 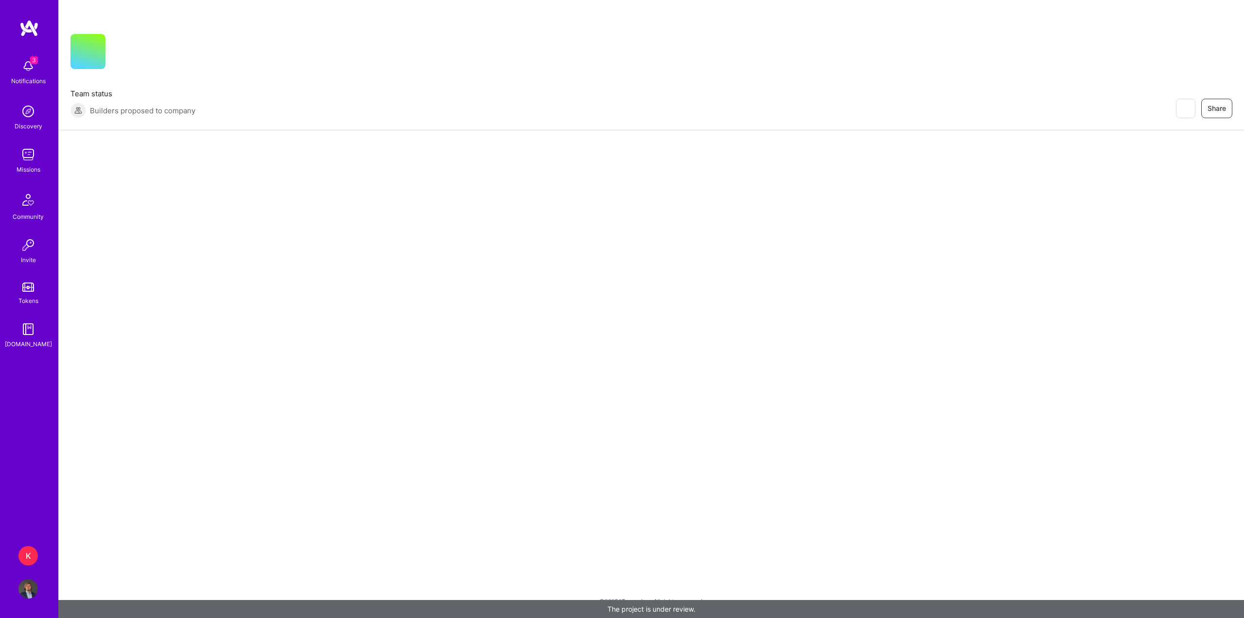 What do you see at coordinates (28, 245) in the screenshot?
I see `img: Invite` at bounding box center [28, 245].